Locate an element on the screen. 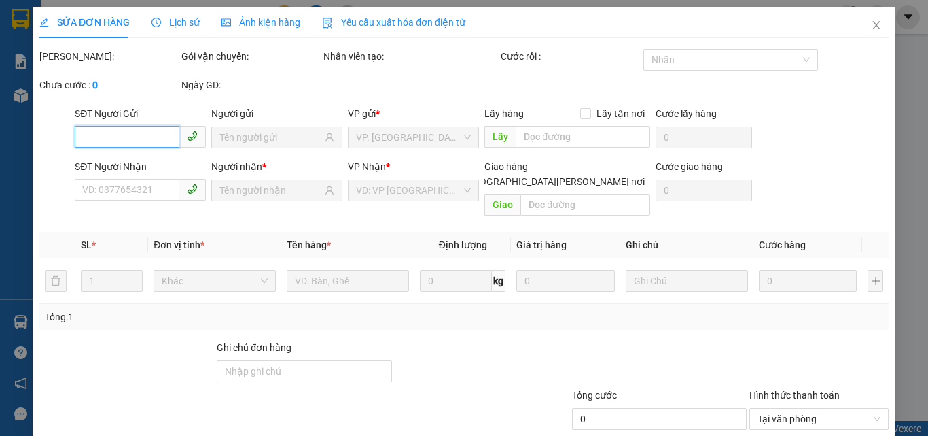  span: Lấy hàng is located at coordinates (504, 113).